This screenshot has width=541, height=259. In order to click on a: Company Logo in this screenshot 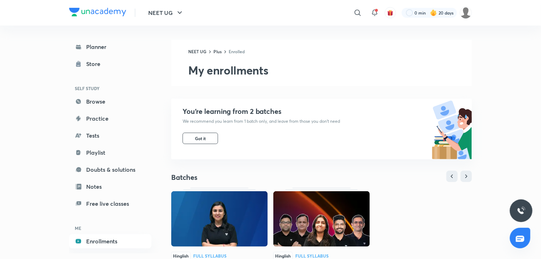, I will do `click(98, 13)`.